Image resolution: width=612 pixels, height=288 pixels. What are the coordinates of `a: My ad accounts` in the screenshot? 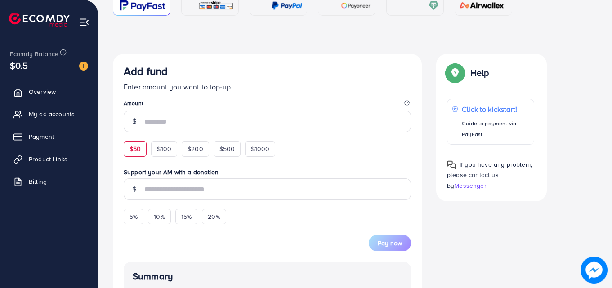 It's located at (49, 114).